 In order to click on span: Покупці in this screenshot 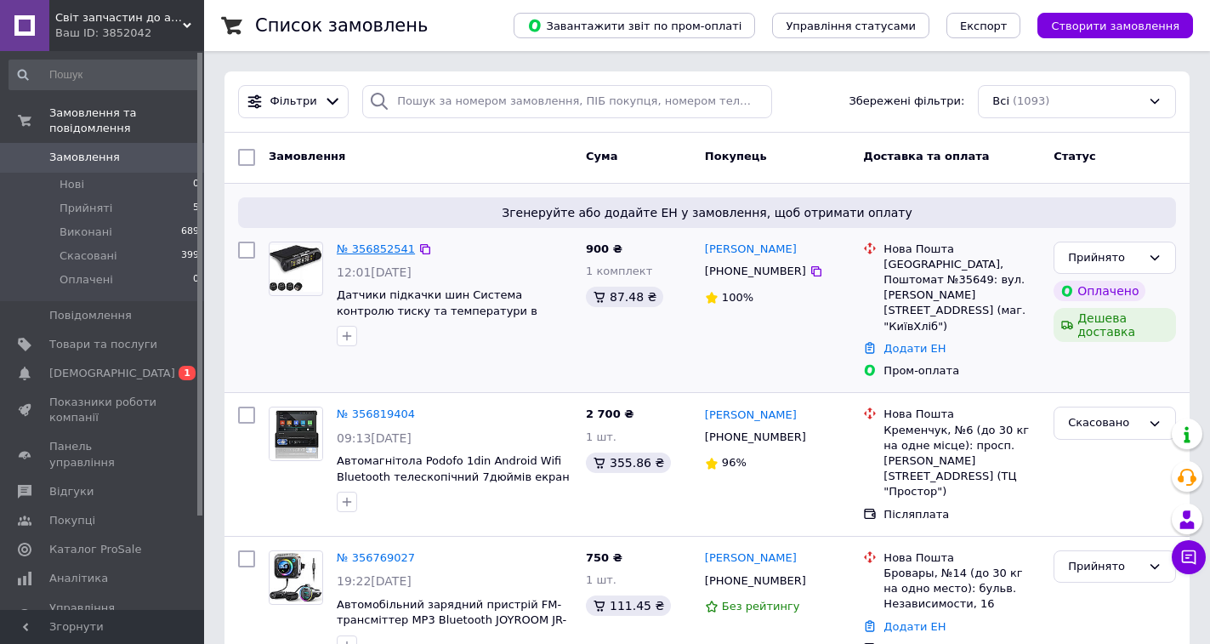, I will do `click(72, 520)`.